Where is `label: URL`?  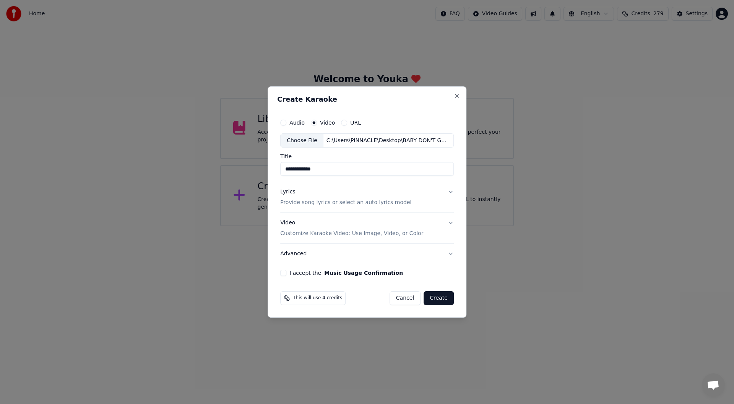 label: URL is located at coordinates (356, 123).